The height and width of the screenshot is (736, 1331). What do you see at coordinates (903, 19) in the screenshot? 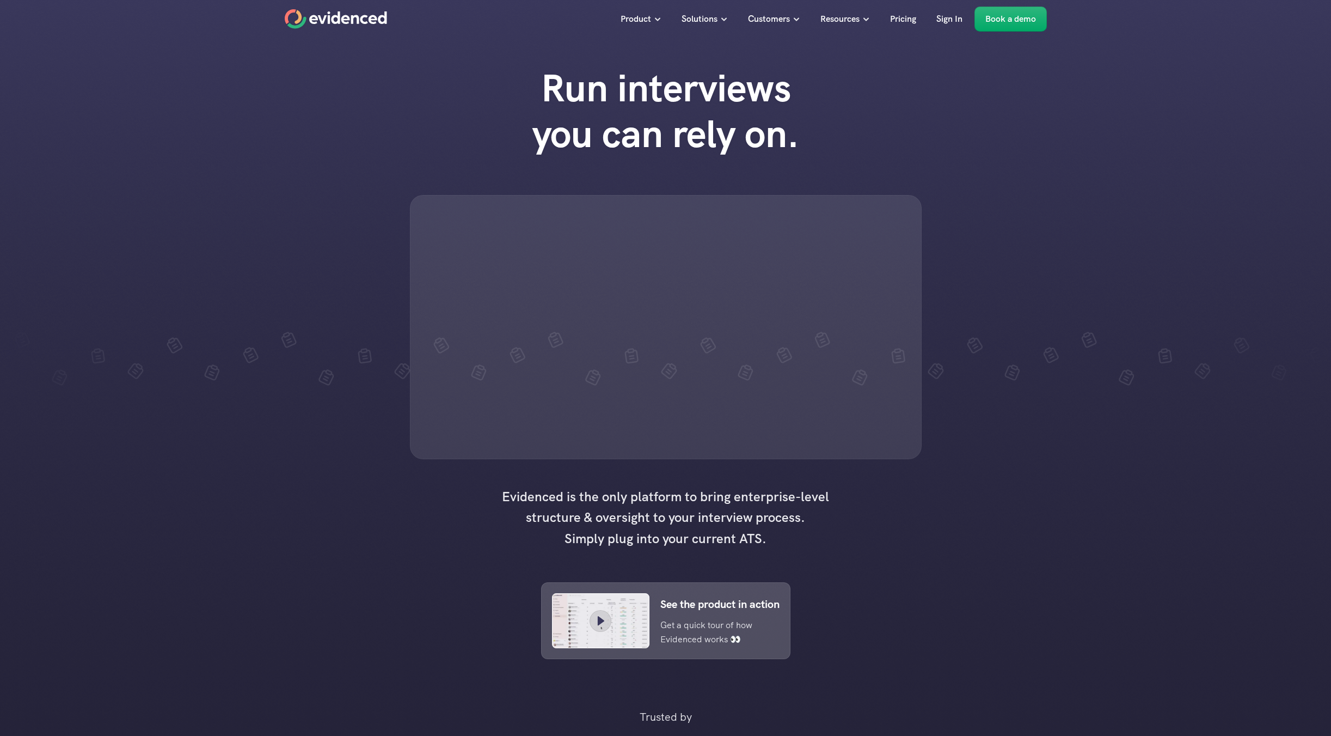
I see `a: Pricing` at bounding box center [903, 19].